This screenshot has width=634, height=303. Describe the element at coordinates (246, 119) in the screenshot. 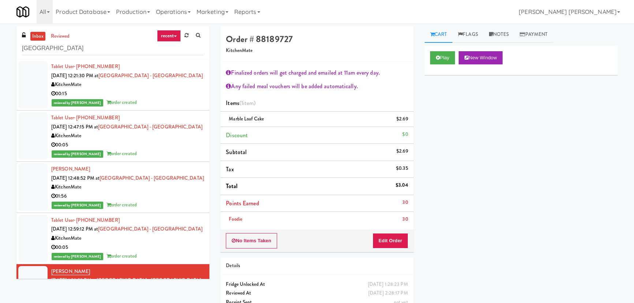

I see `span: Marble Loaf Cake` at that location.